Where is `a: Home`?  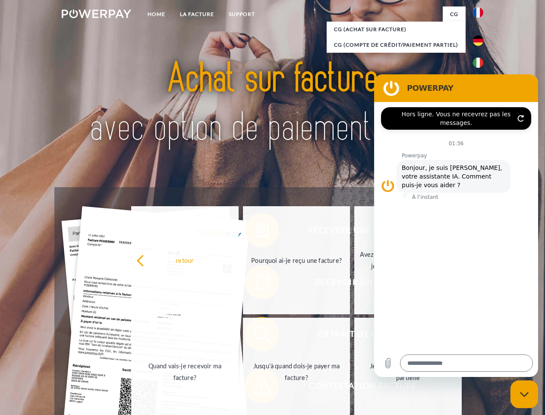 a: Home is located at coordinates (156, 14).